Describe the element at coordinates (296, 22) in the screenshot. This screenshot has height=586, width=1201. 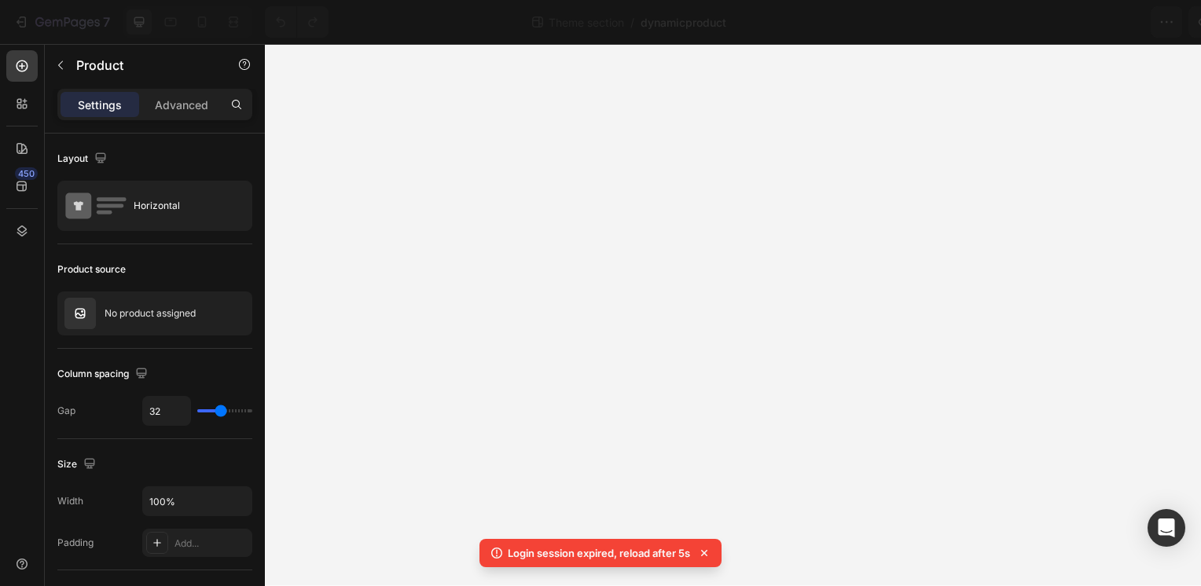
I see `div: Undo/Redo` at that location.